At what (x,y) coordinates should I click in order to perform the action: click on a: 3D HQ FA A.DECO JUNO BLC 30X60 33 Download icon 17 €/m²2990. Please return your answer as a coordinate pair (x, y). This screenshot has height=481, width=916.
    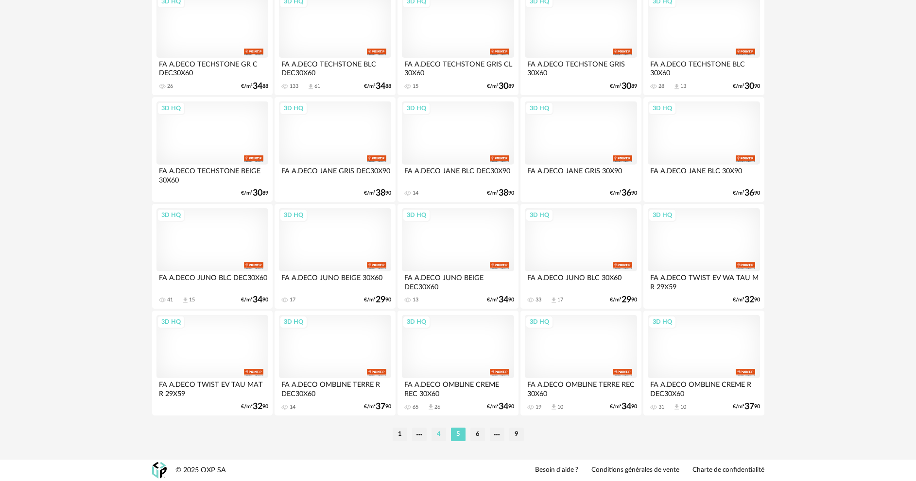
    Looking at the image, I should click on (581, 257).